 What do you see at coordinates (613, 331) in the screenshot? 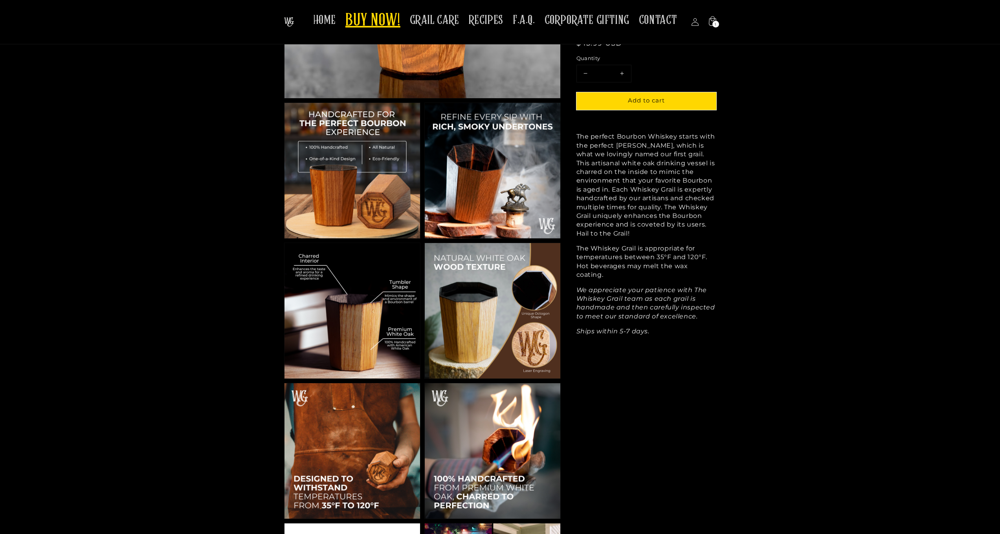
I see `em: Ships within 5-7 days.` at bounding box center [613, 331].